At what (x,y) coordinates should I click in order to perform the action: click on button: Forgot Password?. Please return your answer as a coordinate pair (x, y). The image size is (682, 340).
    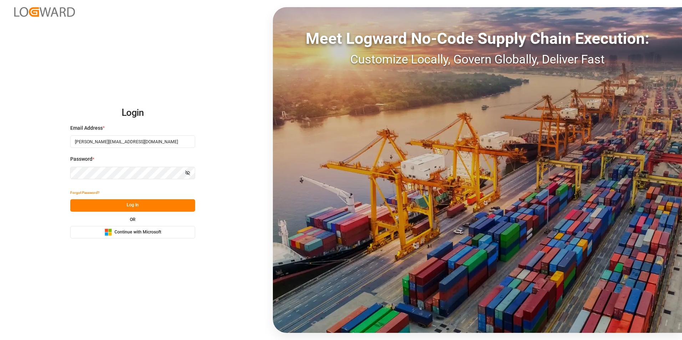
    Looking at the image, I should click on (85, 193).